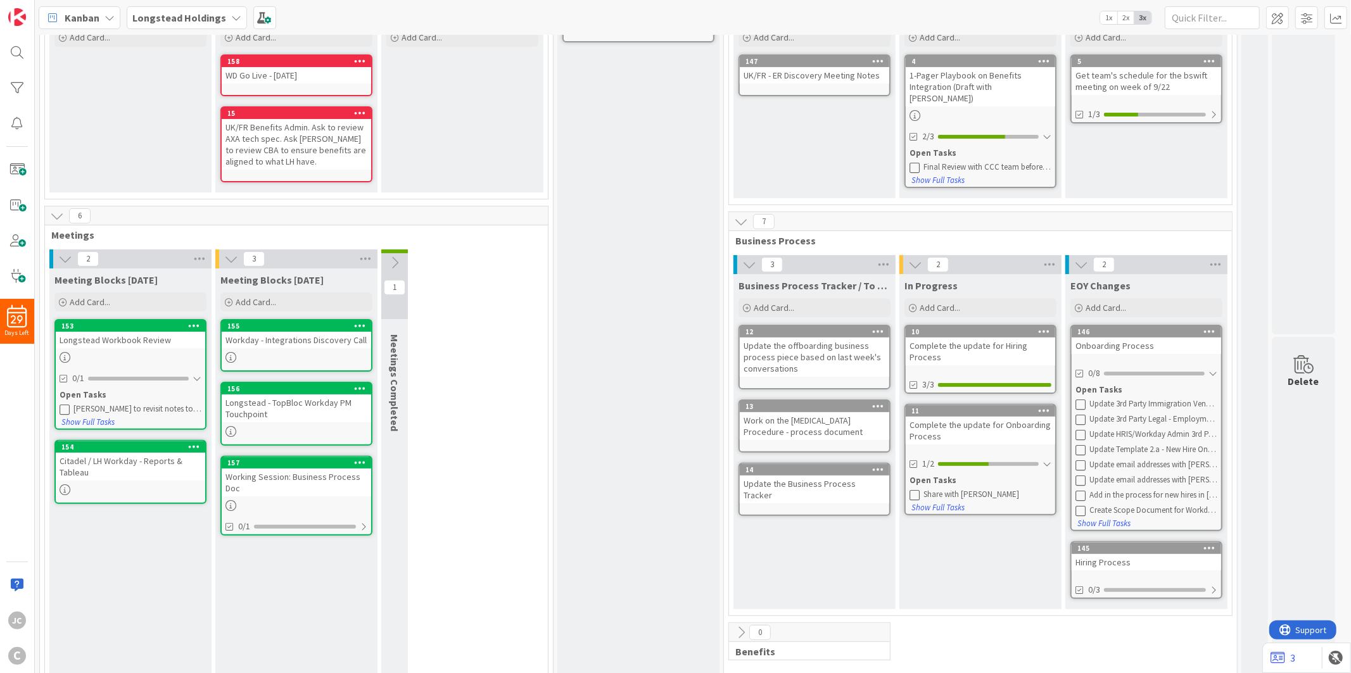 The image size is (1351, 673). Describe the element at coordinates (130, 340) in the screenshot. I see `div: Longstead Workbook Review` at that location.